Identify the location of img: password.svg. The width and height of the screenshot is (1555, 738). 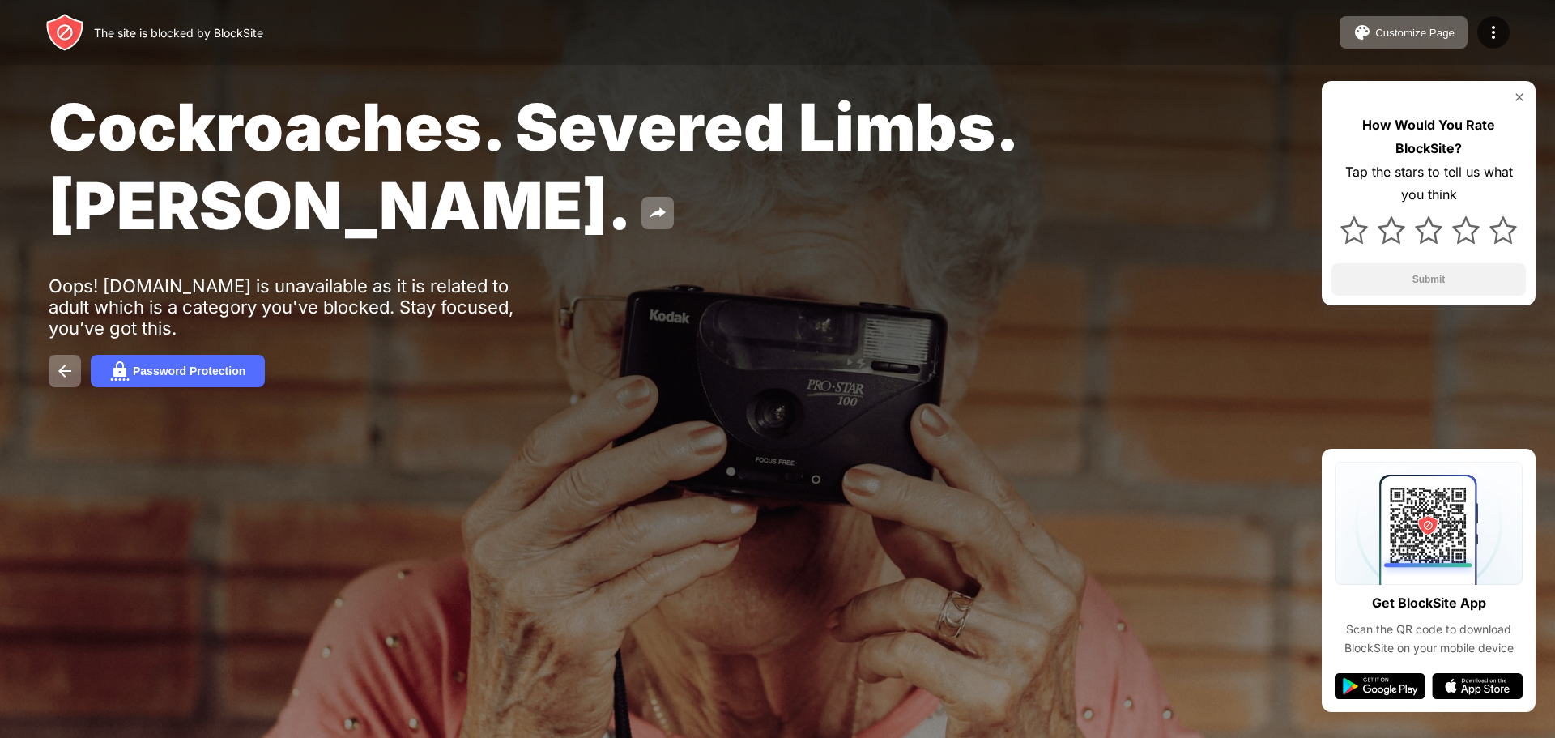
(120, 371).